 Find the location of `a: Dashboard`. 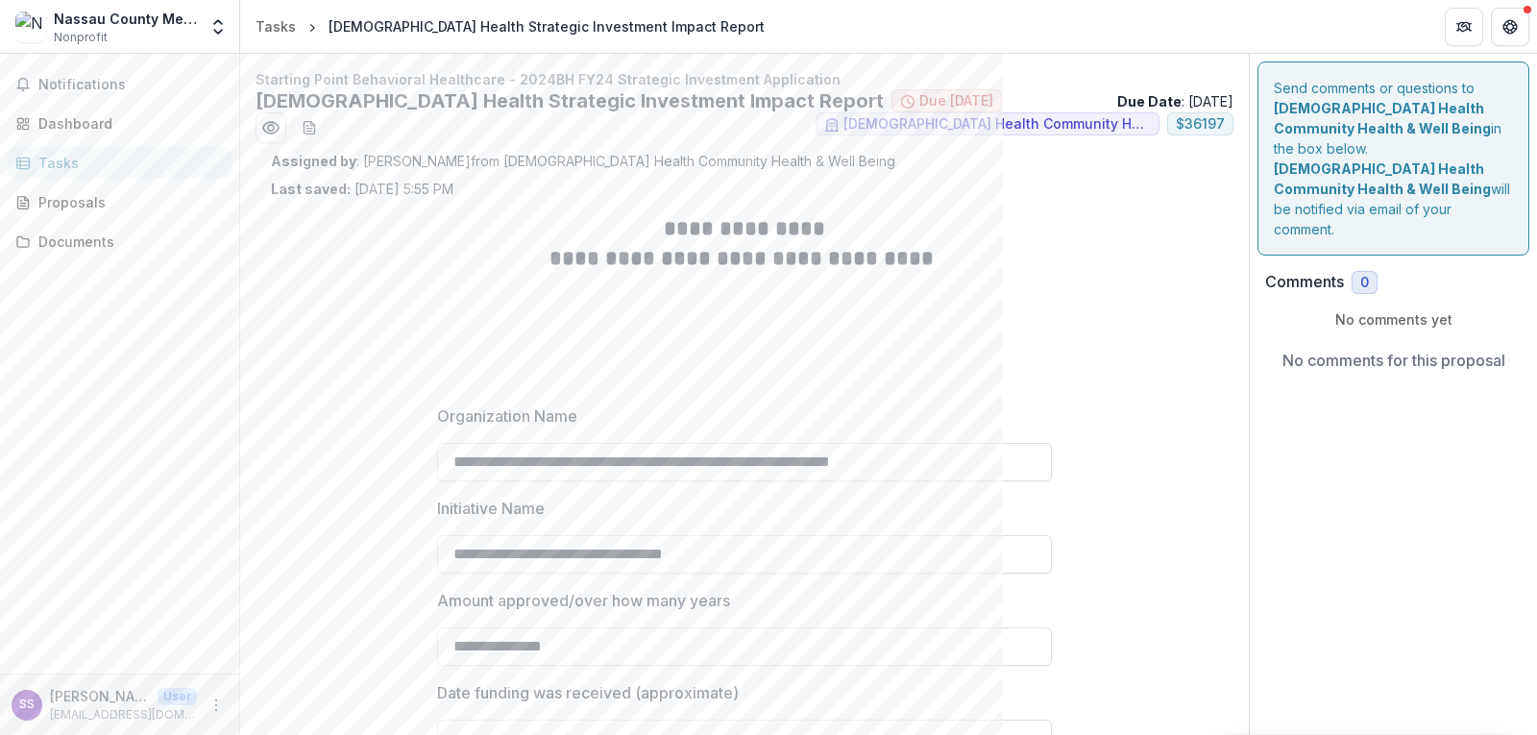

a: Dashboard is located at coordinates (119, 123).